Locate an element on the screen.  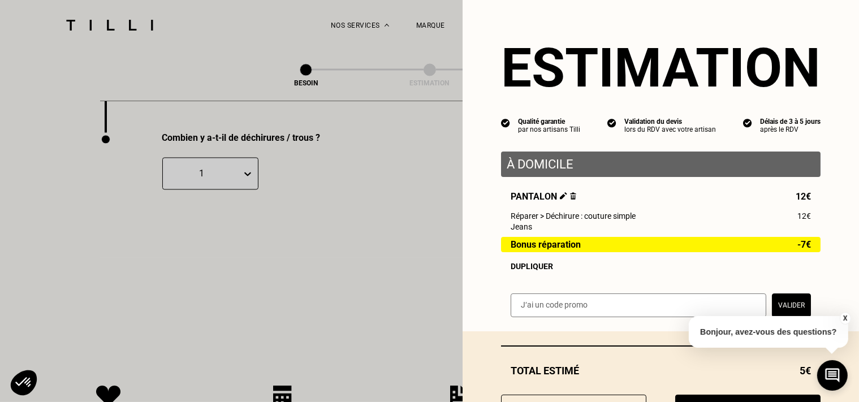
section: Estimation is located at coordinates (661, 68).